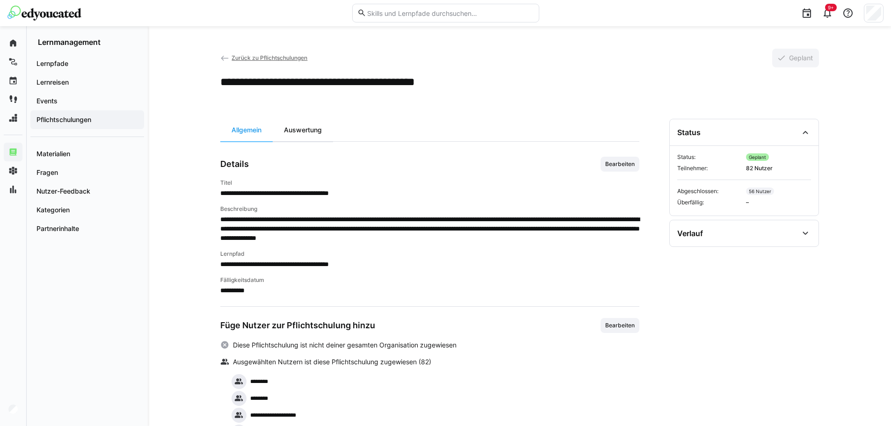  I want to click on div: Geplant, so click(757, 157).